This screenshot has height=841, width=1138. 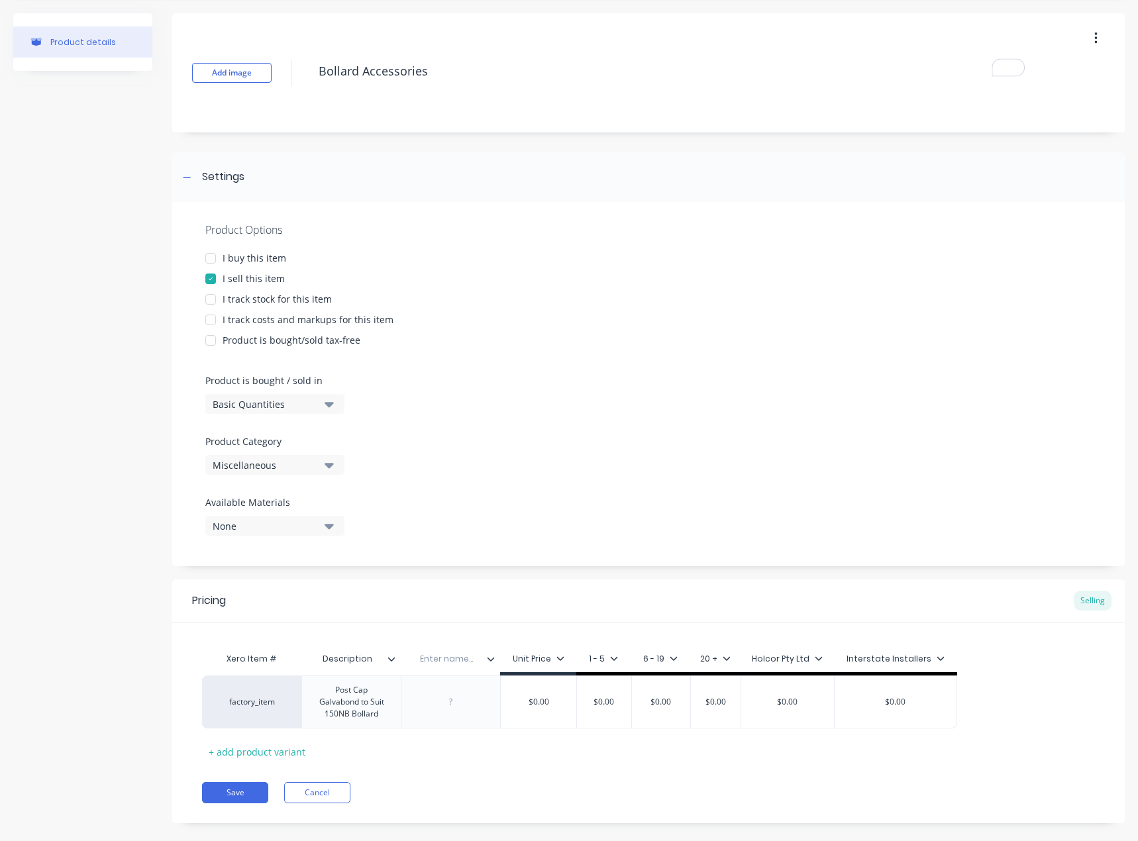 What do you see at coordinates (538, 659) in the screenshot?
I see `div: Unit Price` at bounding box center [538, 659].